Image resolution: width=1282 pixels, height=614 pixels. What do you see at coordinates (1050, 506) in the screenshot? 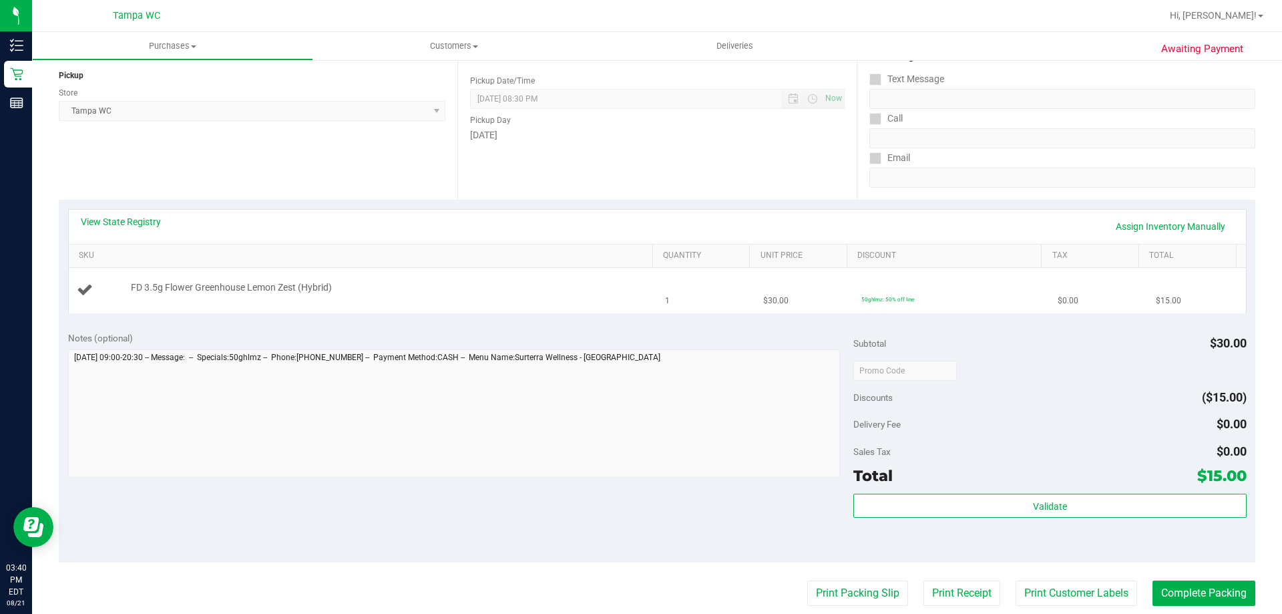
I see `button: Validate` at bounding box center [1050, 506].